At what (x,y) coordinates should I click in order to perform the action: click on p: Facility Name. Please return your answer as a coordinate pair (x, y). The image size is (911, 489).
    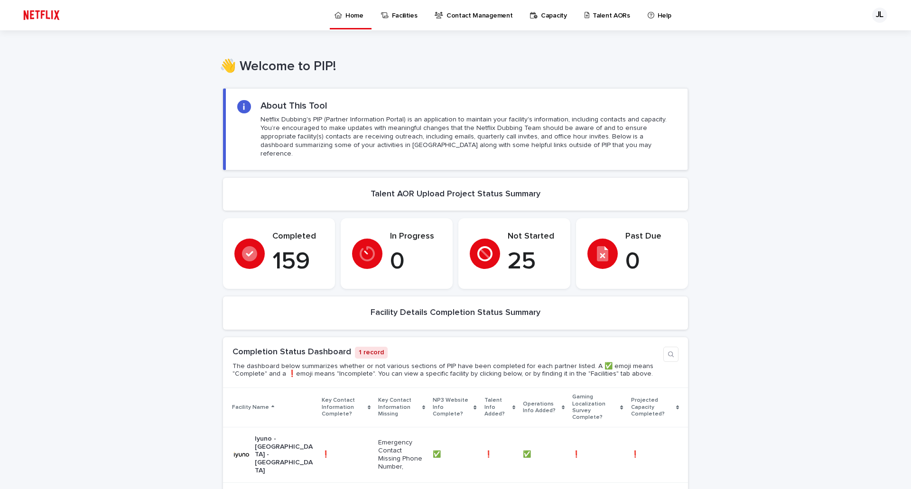
    Looking at the image, I should click on (250, 407).